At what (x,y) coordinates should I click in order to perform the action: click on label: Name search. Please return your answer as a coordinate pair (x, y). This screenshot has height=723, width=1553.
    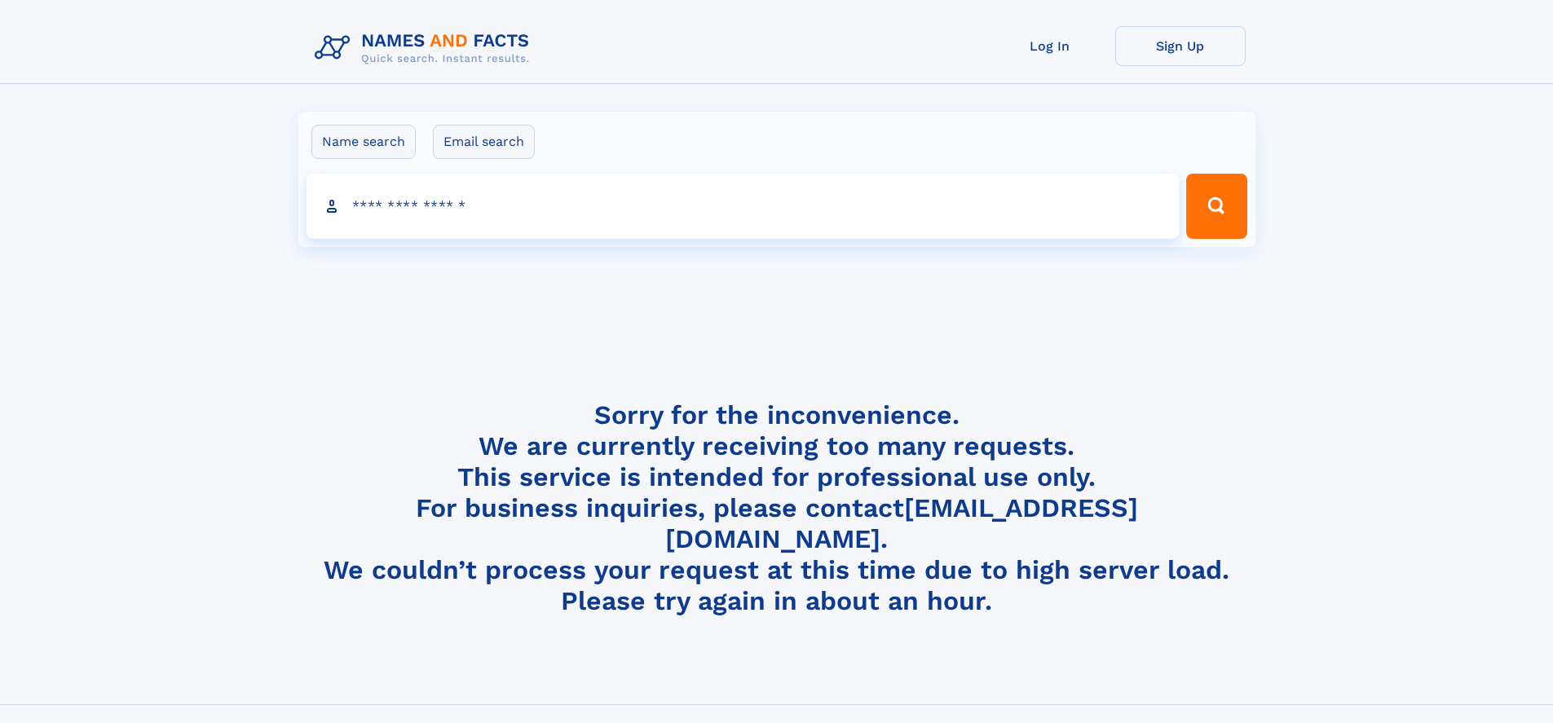
    Looking at the image, I should click on (364, 142).